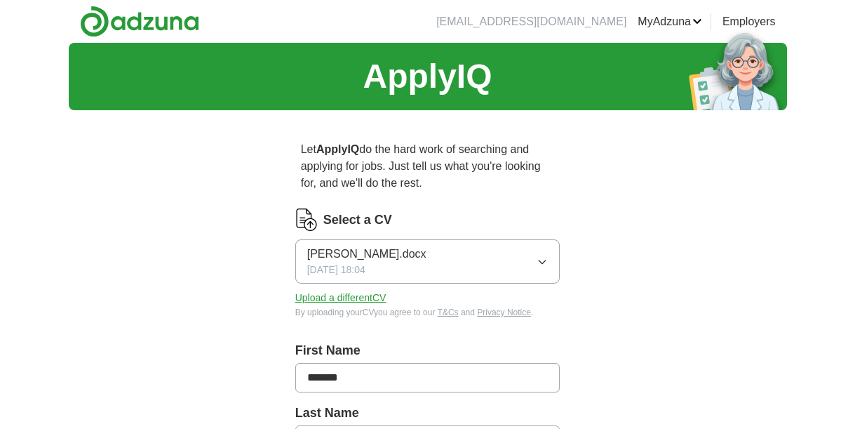 The height and width of the screenshot is (429, 855). Describe the element at coordinates (307, 220) in the screenshot. I see `img: CV Icon` at that location.